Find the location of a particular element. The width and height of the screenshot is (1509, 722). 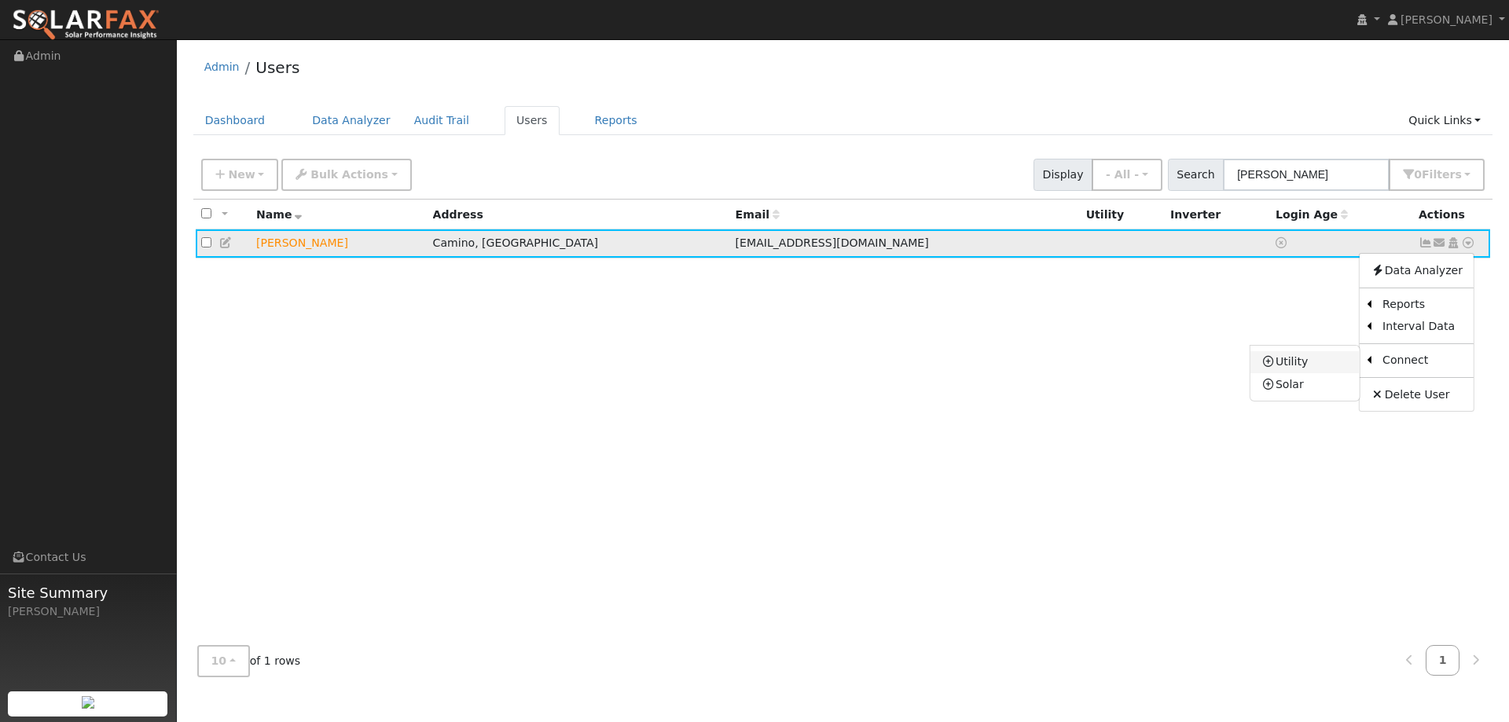

a: Admin is located at coordinates (222, 67).